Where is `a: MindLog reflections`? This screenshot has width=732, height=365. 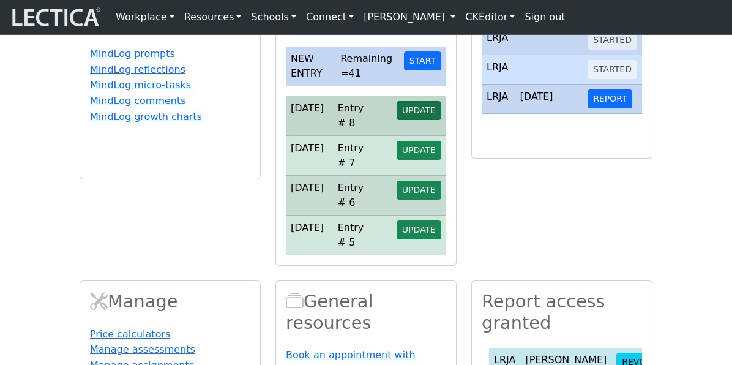
a: MindLog reflections is located at coordinates (138, 69).